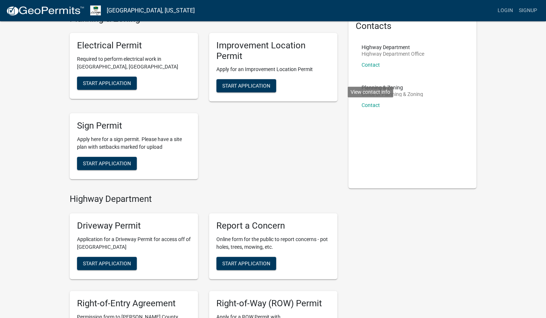 The width and height of the screenshot is (546, 318). Describe the element at coordinates (505, 11) in the screenshot. I see `a: Login` at that location.